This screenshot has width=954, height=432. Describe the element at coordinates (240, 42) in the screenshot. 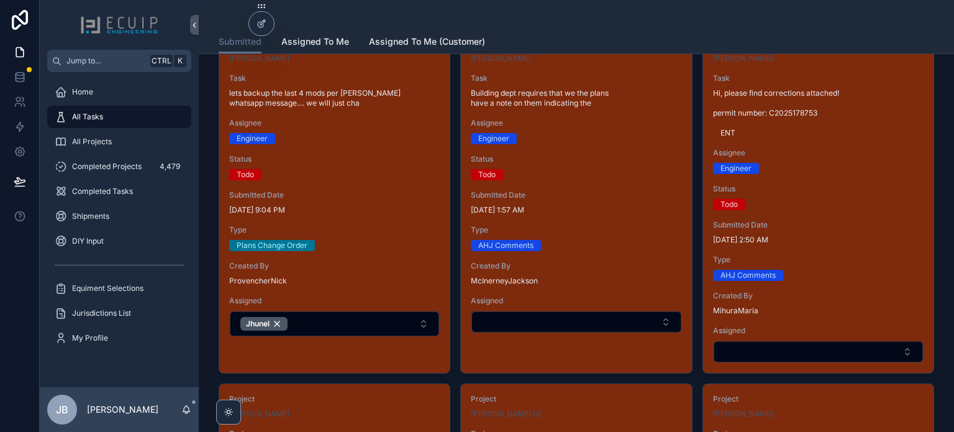

I see `a: Submitted` at that location.